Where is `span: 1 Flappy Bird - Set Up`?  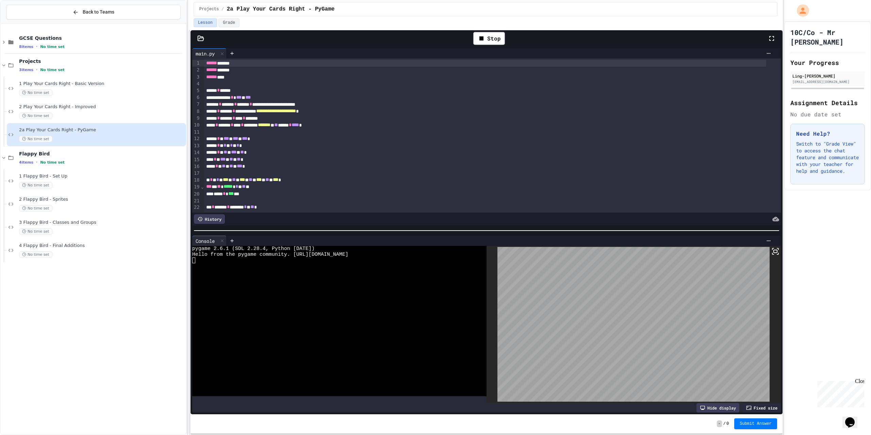 span: 1 Flappy Bird - Set Up is located at coordinates (102, 176).